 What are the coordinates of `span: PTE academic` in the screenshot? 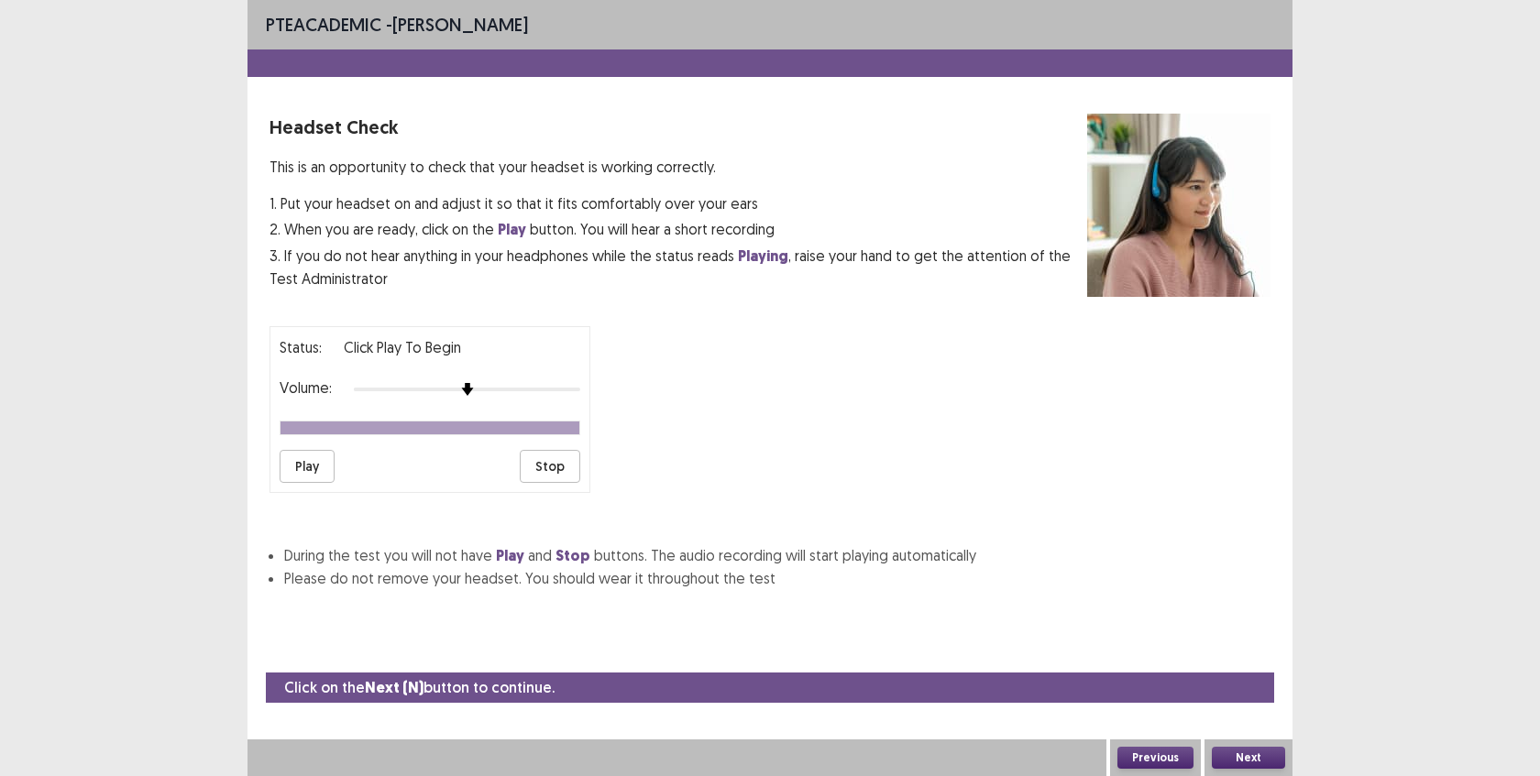 It's located at (324, 24).